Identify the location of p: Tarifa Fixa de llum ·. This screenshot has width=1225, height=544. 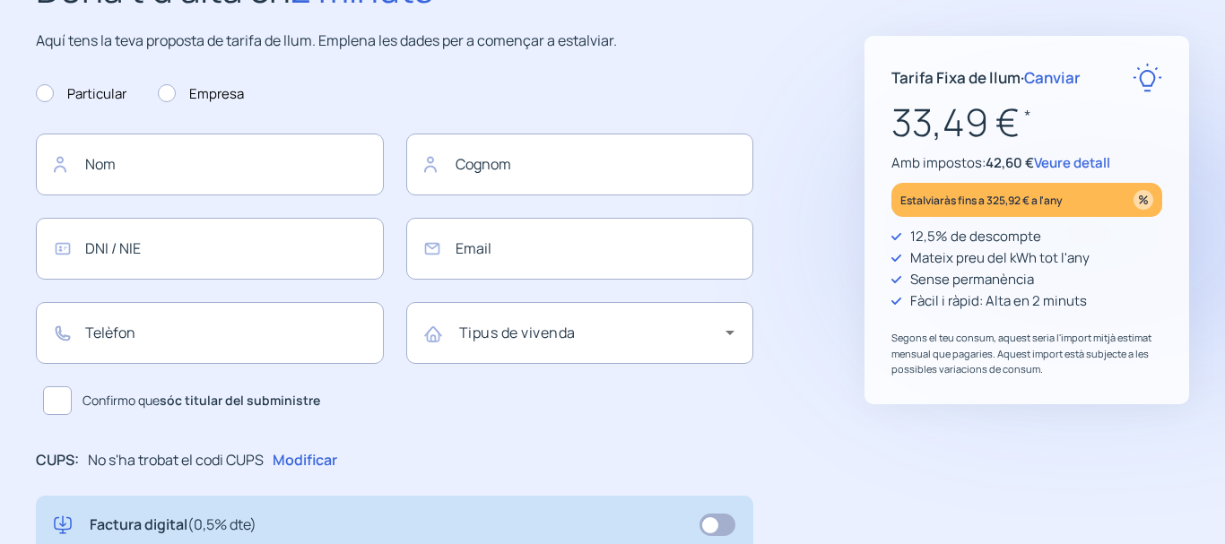
(985, 77).